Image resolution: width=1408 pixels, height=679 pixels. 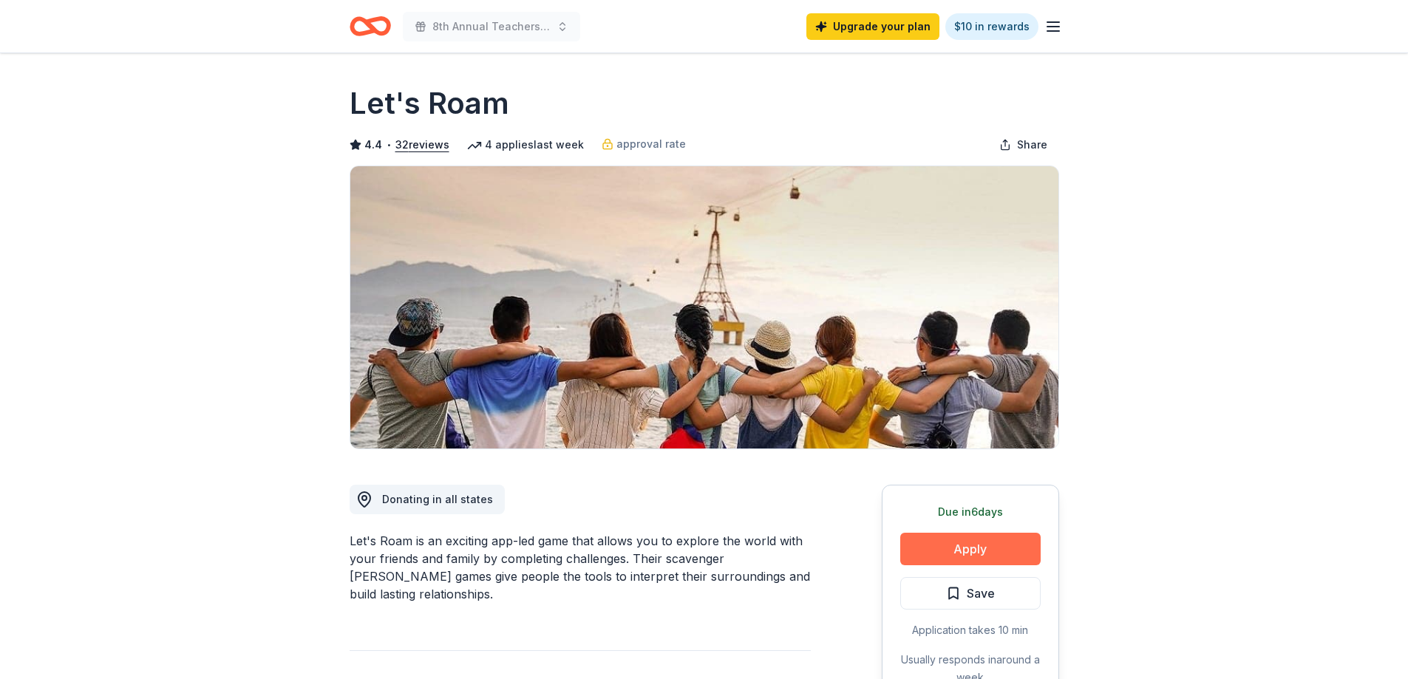 What do you see at coordinates (526, 145) in the screenshot?
I see `div: 4 applies last week` at bounding box center [526, 145].